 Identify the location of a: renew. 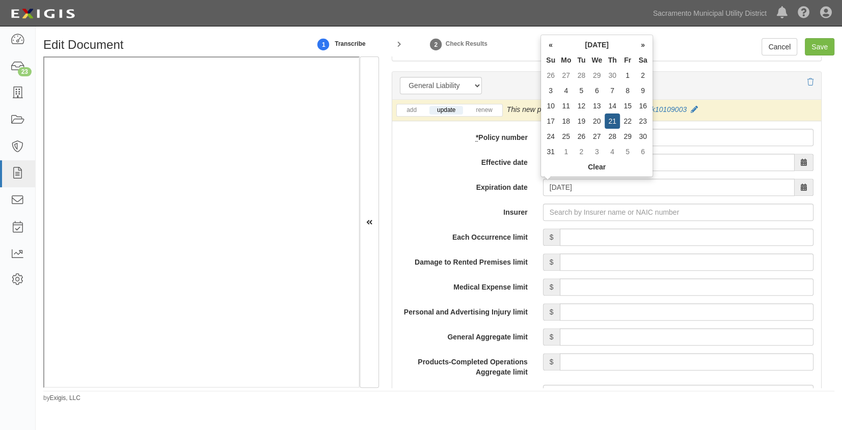
(484, 110).